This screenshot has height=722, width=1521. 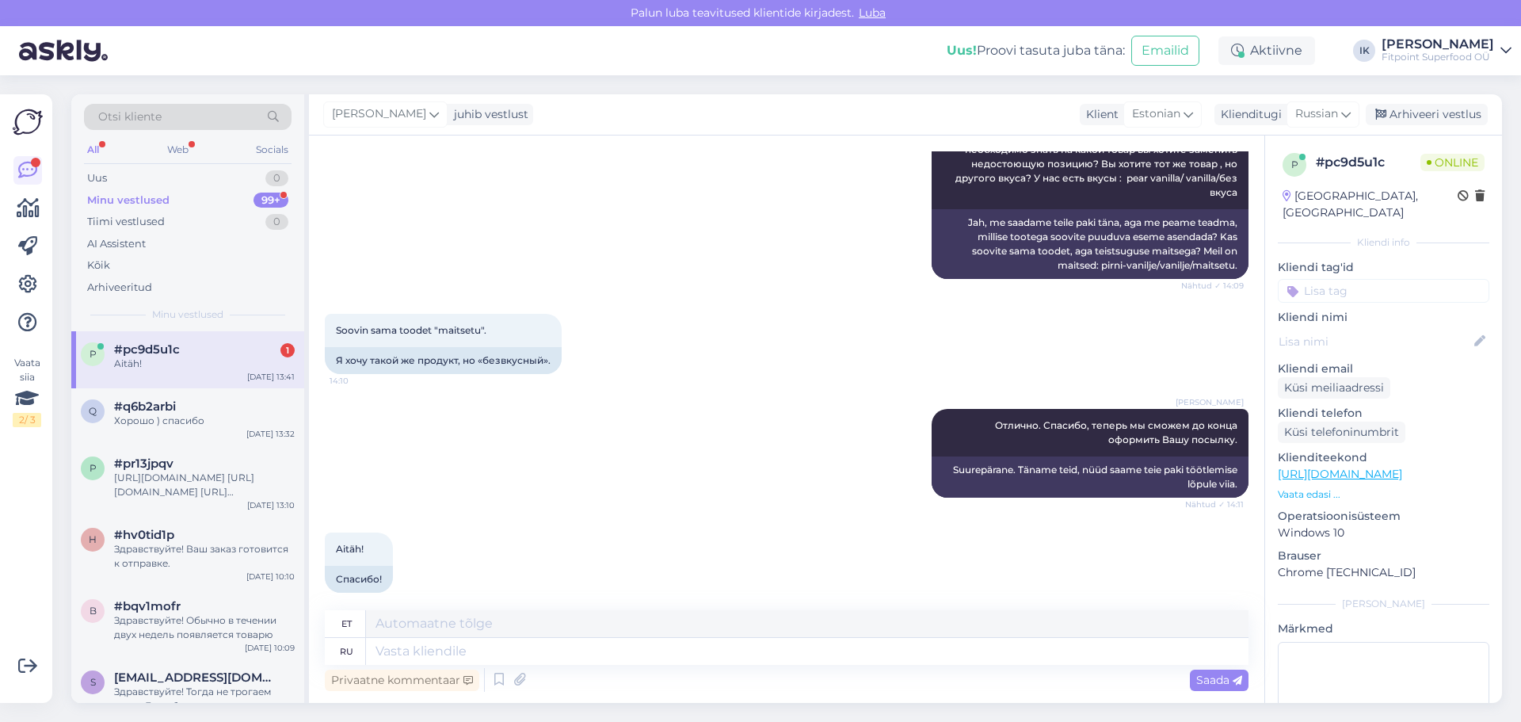 What do you see at coordinates (1383, 291) in the screenshot?
I see `input: Lisa tag` at bounding box center [1383, 291].